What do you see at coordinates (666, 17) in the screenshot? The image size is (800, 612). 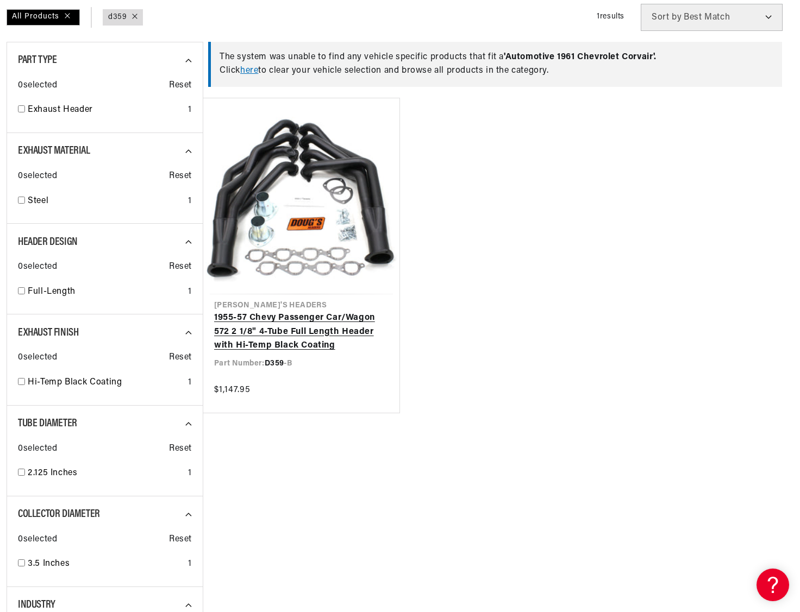 I see `span: Sort by` at bounding box center [666, 17].